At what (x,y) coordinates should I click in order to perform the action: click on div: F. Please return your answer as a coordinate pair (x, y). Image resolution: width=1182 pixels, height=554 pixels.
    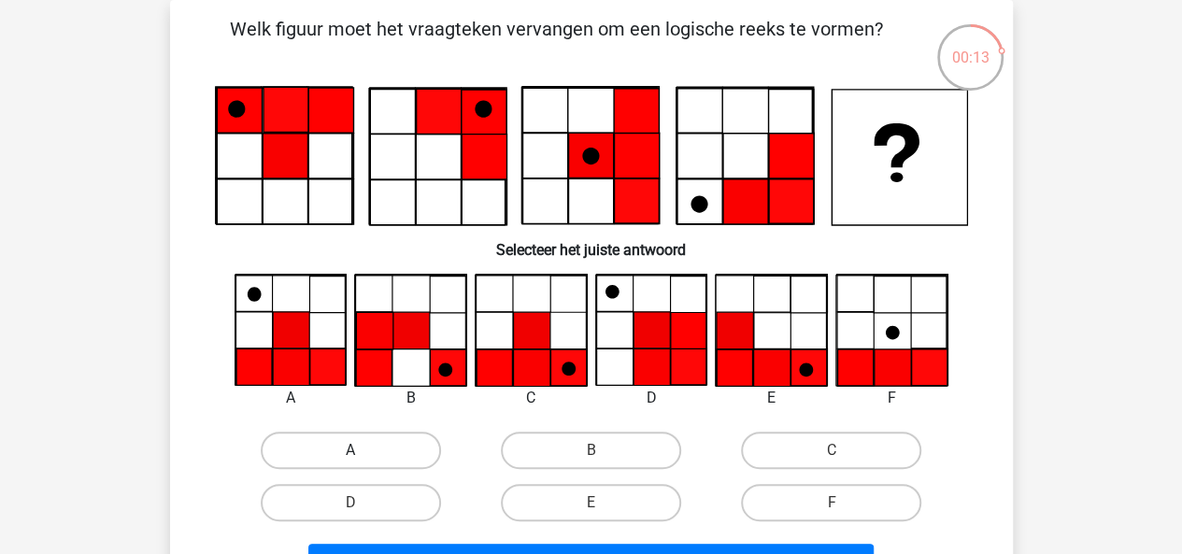
    Looking at the image, I should click on (891, 398).